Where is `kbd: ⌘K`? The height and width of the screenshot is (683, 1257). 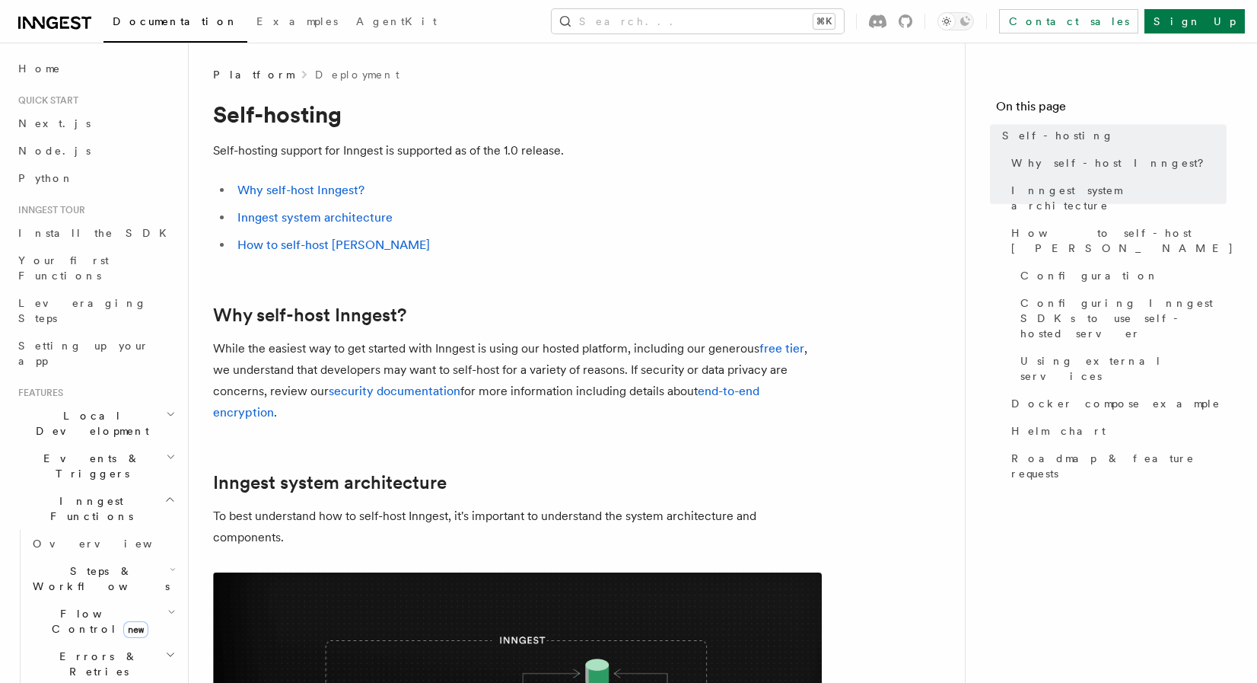
kbd: ⌘K is located at coordinates (824, 21).